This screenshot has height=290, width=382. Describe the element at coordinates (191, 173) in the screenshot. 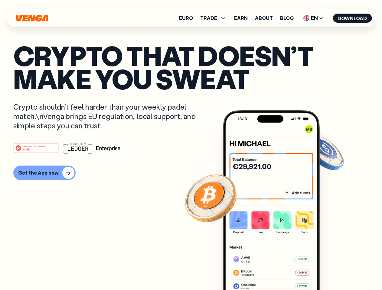

I see `a: Get the App now` at that location.